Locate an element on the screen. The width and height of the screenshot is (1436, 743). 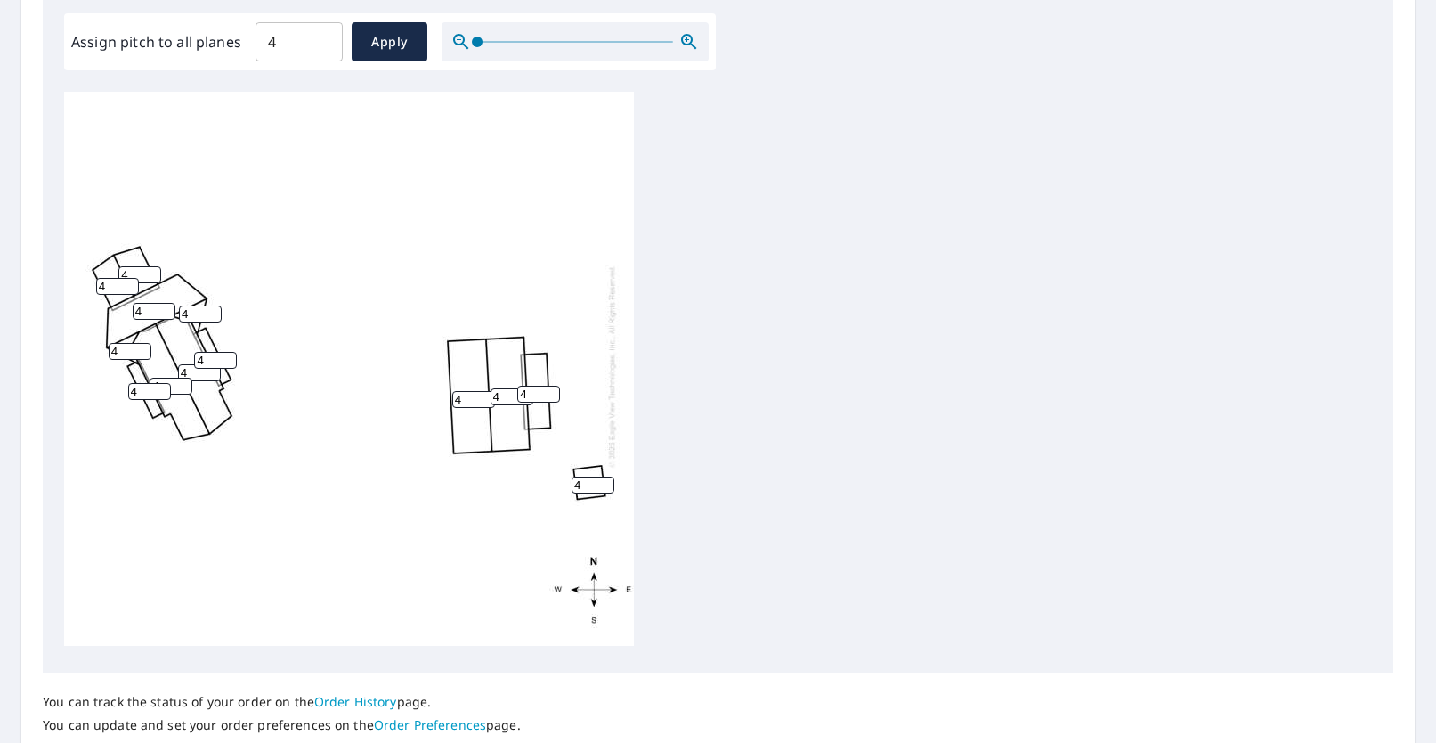
p: You can update and set your order preferences on the page. is located at coordinates (281, 725).